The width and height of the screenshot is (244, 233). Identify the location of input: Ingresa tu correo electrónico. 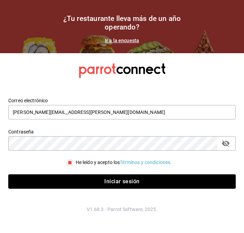
(122, 112).